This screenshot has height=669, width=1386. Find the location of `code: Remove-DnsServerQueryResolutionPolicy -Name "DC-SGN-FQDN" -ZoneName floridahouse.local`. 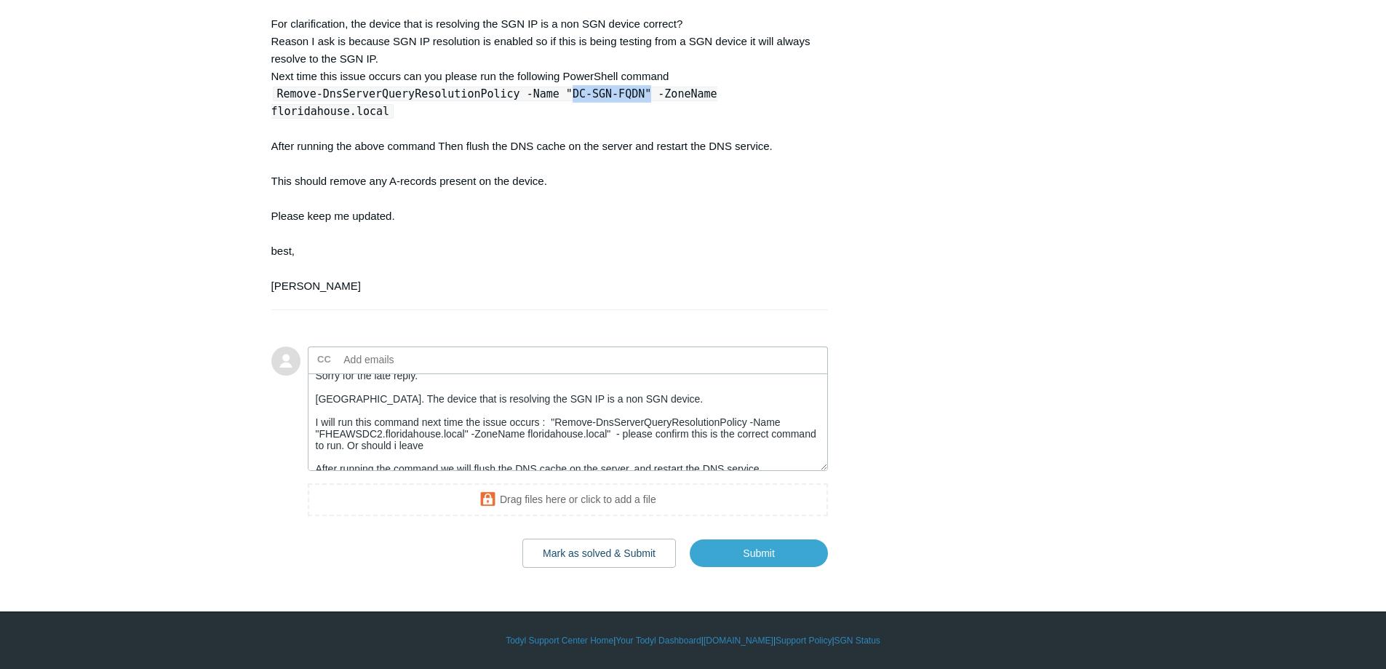

code: Remove-DnsServerQueryResolutionPolicy -Name "DC-SGN-FQDN" -ZoneName floridahouse.local is located at coordinates (494, 103).